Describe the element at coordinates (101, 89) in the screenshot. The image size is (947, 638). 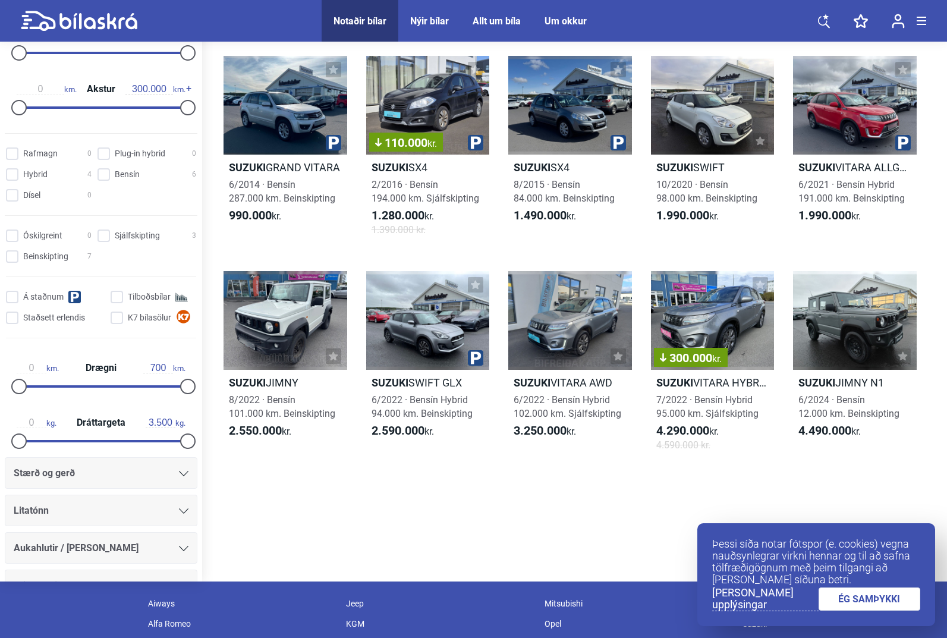
I see `span: Akstur` at that location.